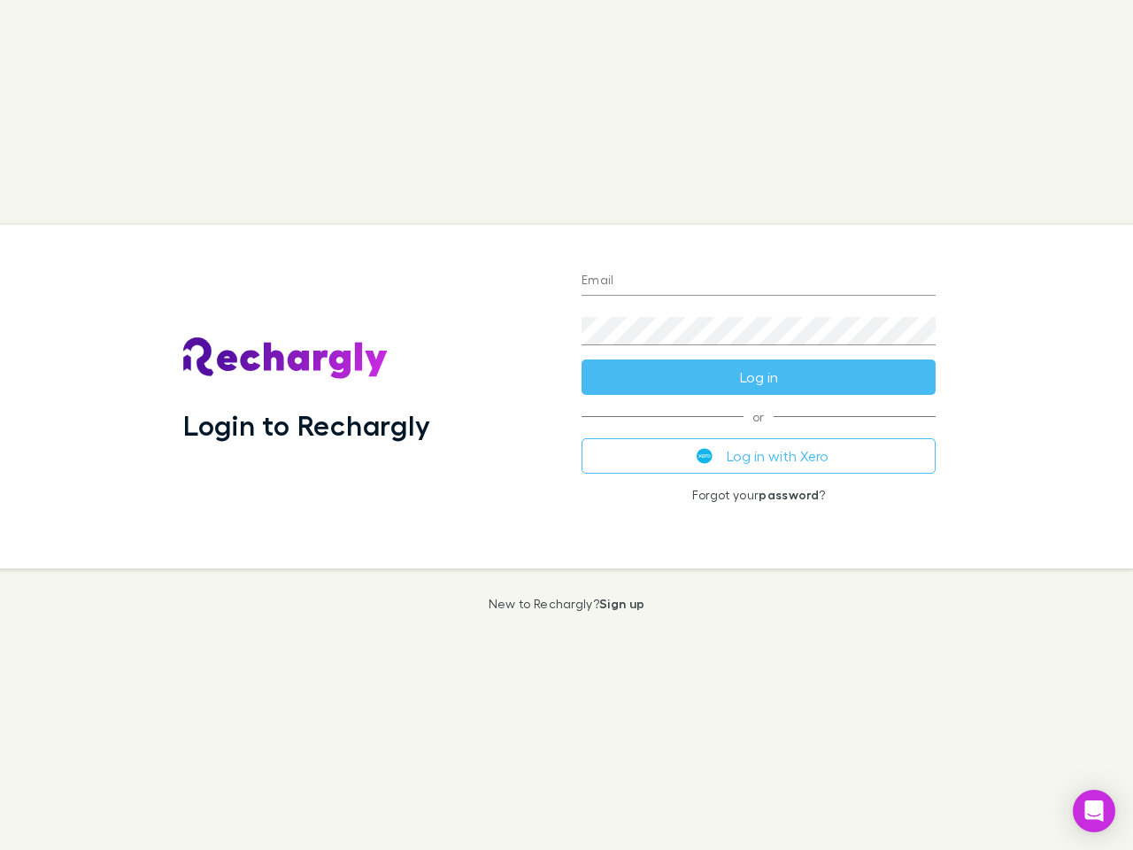  What do you see at coordinates (759, 416) in the screenshot?
I see `span: or` at bounding box center [759, 416].